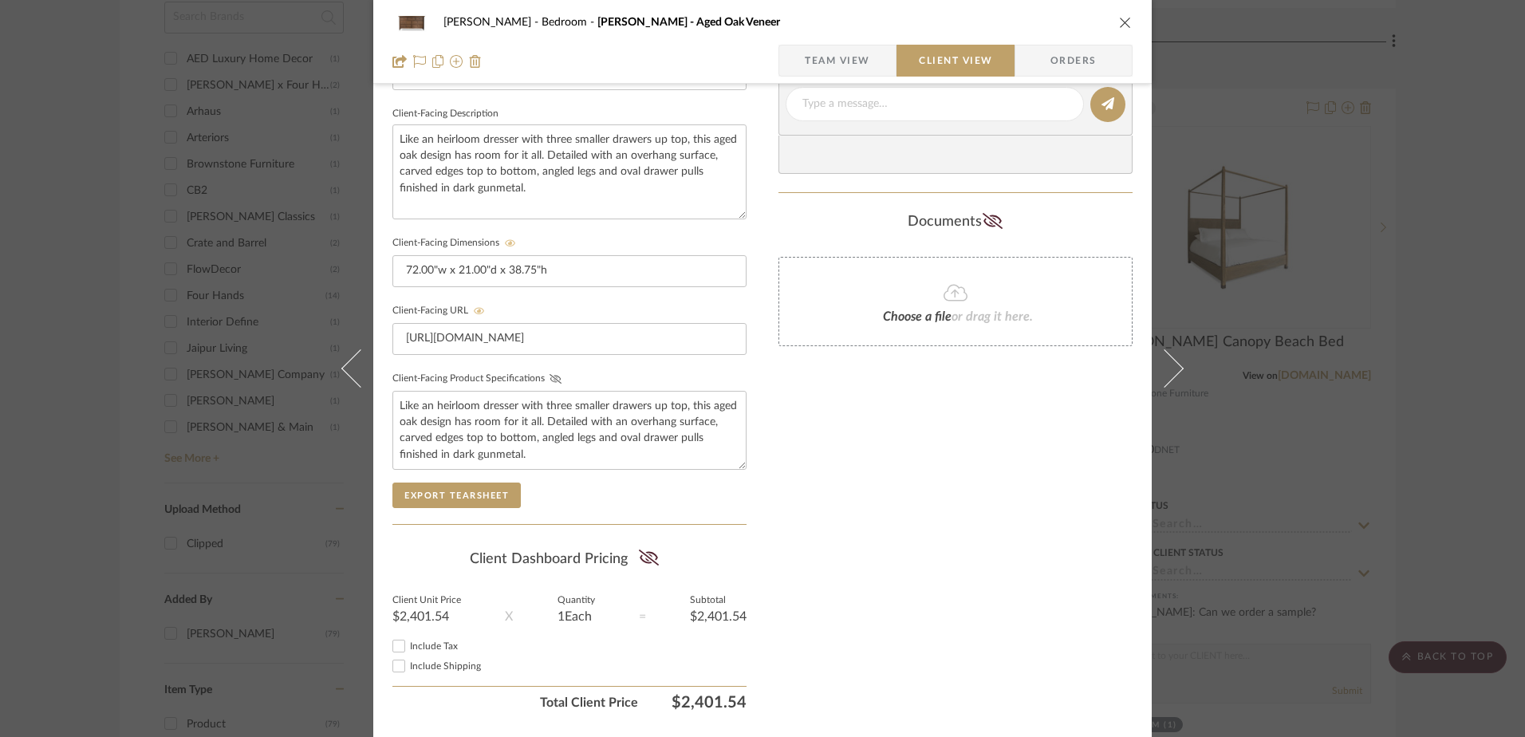  What do you see at coordinates (456, 495) in the screenshot?
I see `button: Export Tearsheet` at bounding box center [456, 495].